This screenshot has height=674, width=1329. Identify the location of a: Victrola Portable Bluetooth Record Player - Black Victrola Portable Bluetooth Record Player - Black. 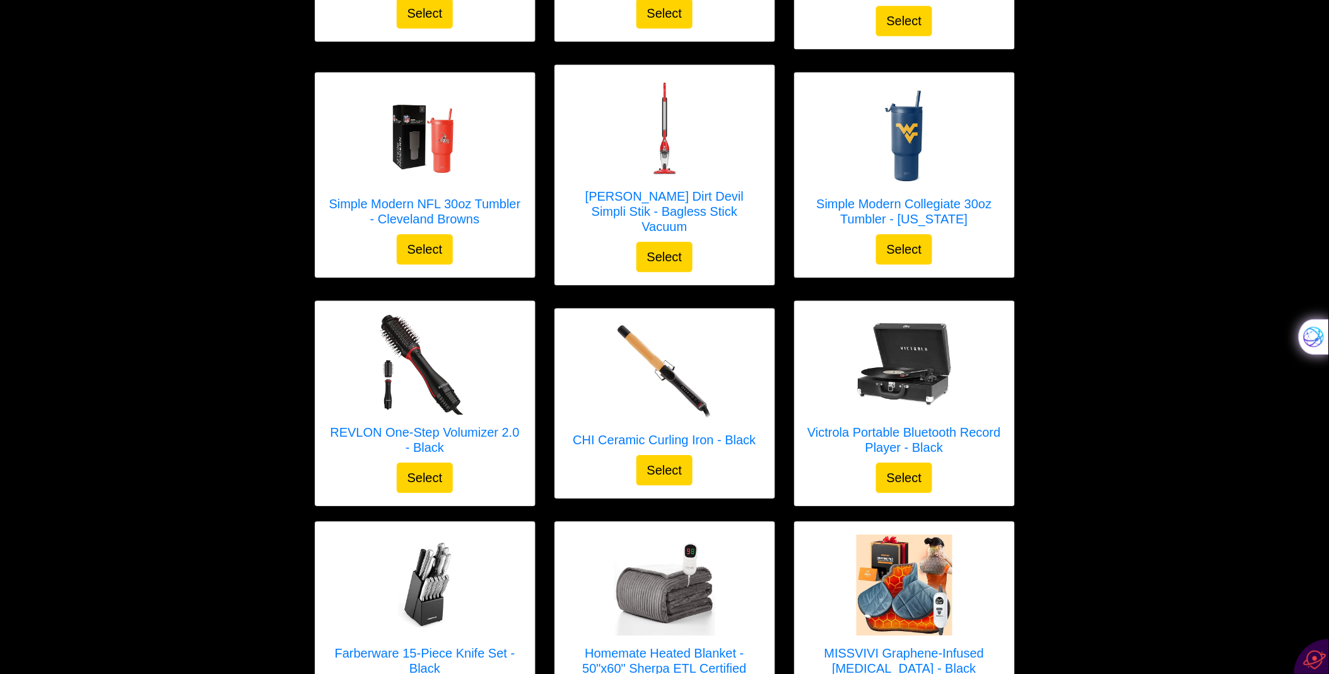
(905, 388).